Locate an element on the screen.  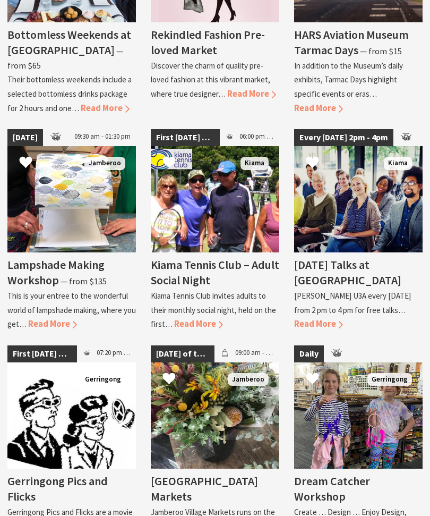
p: In addition to the Museum’s daily exhibits, Tarmac Days highlight specific events or eras… is located at coordinates (349, 80).